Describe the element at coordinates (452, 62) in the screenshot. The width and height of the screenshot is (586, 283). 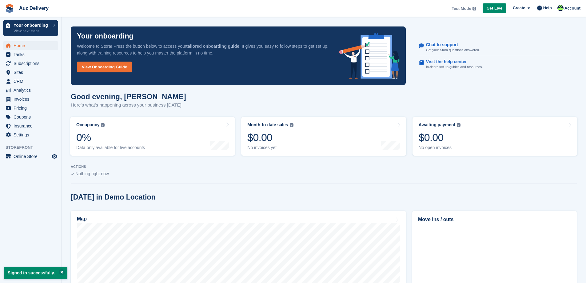
I see `p: Visit the help center` at that location.